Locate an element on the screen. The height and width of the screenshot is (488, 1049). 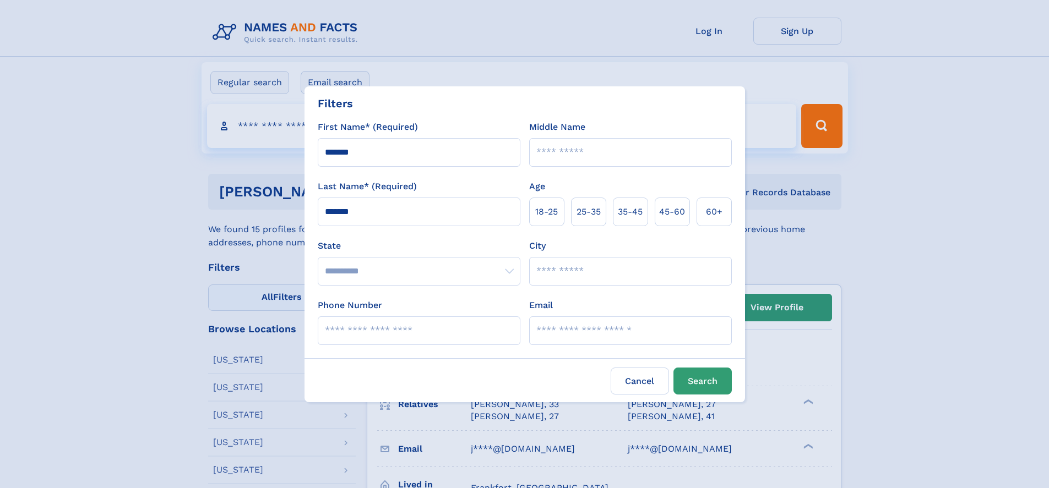
label: Last Name* (Required) is located at coordinates (367, 187).